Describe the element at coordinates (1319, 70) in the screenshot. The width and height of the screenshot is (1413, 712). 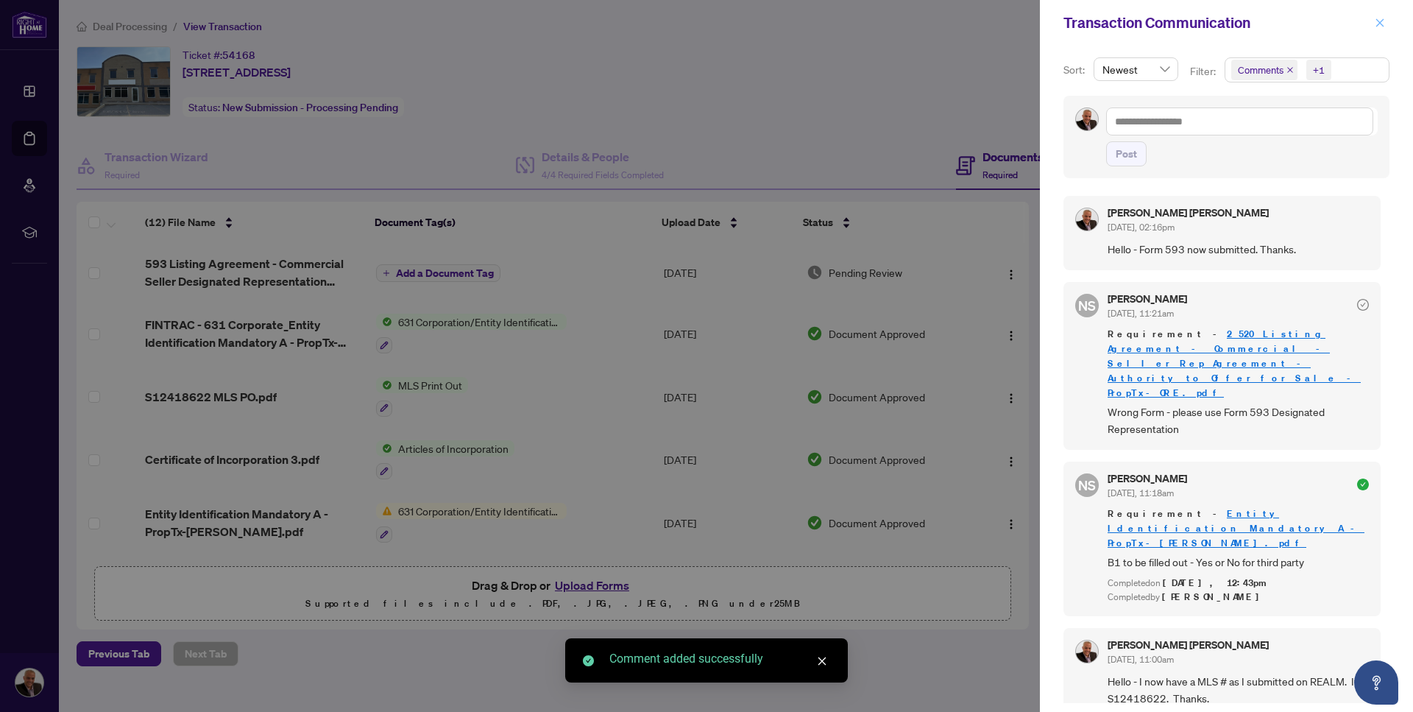
I see `div: +1` at that location.